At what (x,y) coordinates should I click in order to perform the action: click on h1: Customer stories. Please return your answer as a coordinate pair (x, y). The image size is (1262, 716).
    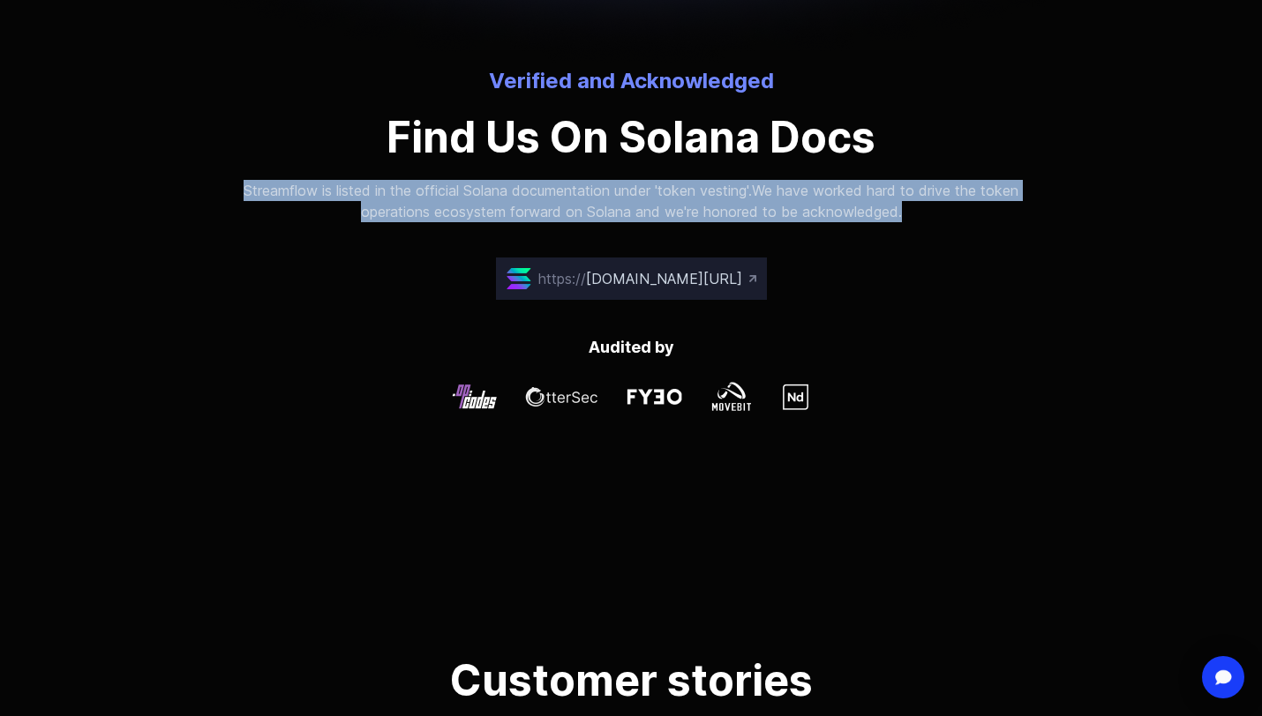
    Looking at the image, I should click on (631, 671).